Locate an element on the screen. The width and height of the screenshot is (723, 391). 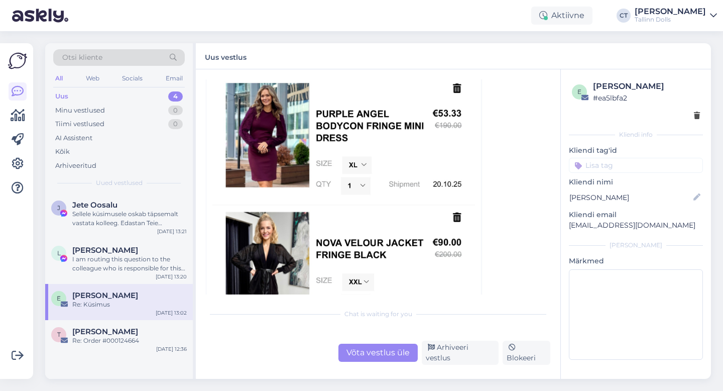
div: AI Assistent is located at coordinates (74, 138).